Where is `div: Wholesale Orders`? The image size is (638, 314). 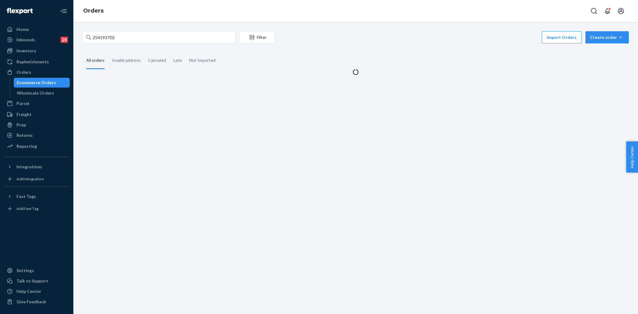 div: Wholesale Orders is located at coordinates (35, 93).